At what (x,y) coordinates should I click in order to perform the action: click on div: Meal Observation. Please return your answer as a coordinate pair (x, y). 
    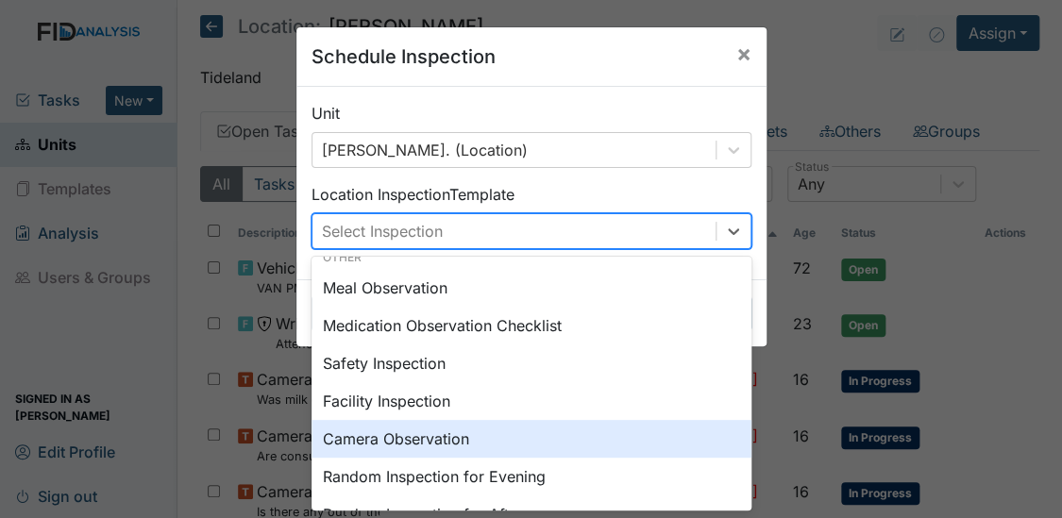
    Looking at the image, I should click on (531, 288).